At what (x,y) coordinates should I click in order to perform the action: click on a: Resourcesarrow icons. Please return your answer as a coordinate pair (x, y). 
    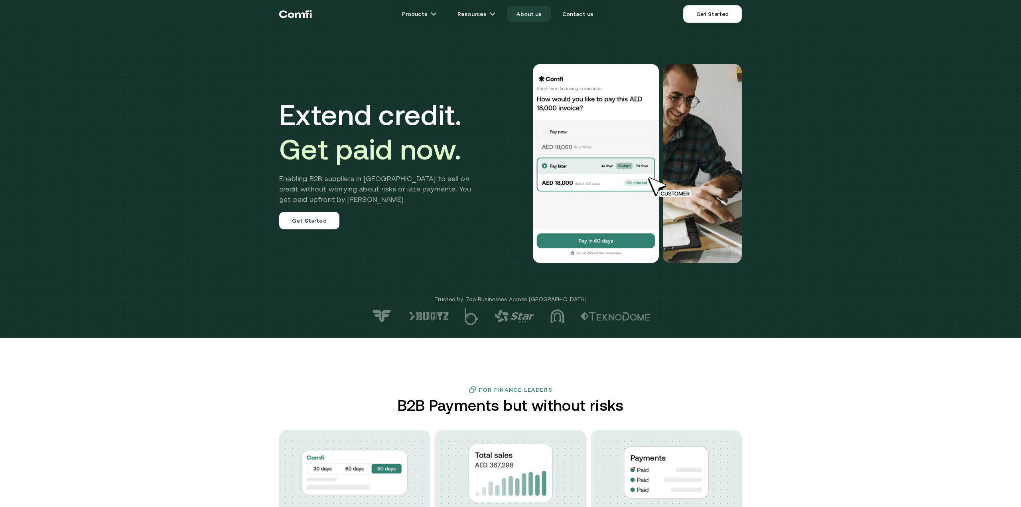
    Looking at the image, I should click on (477, 14).